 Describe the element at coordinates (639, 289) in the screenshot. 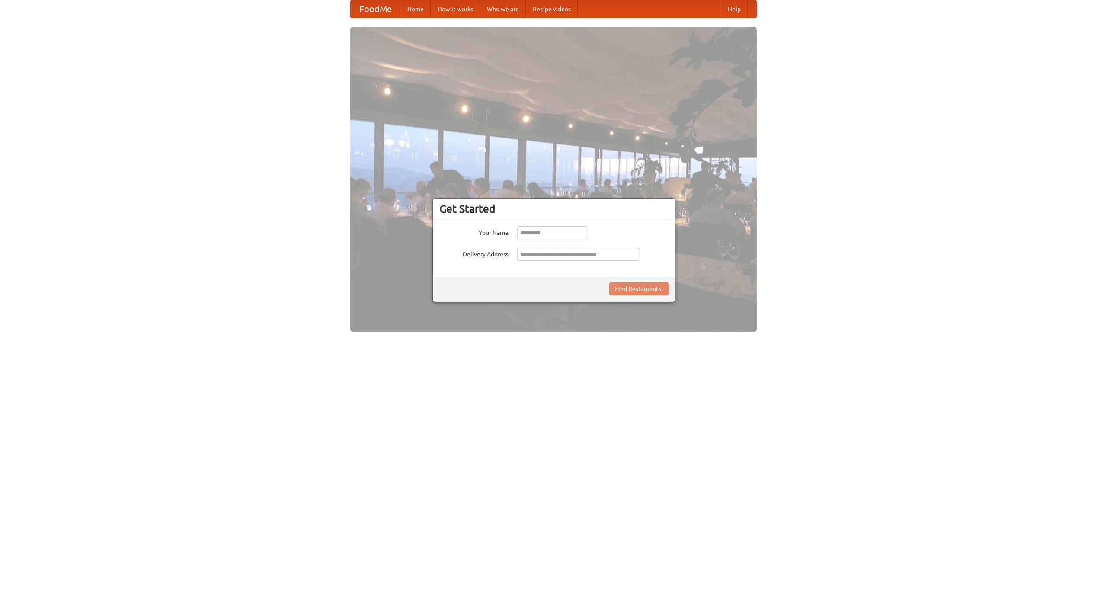

I see `button: Find Restaurants!` at that location.